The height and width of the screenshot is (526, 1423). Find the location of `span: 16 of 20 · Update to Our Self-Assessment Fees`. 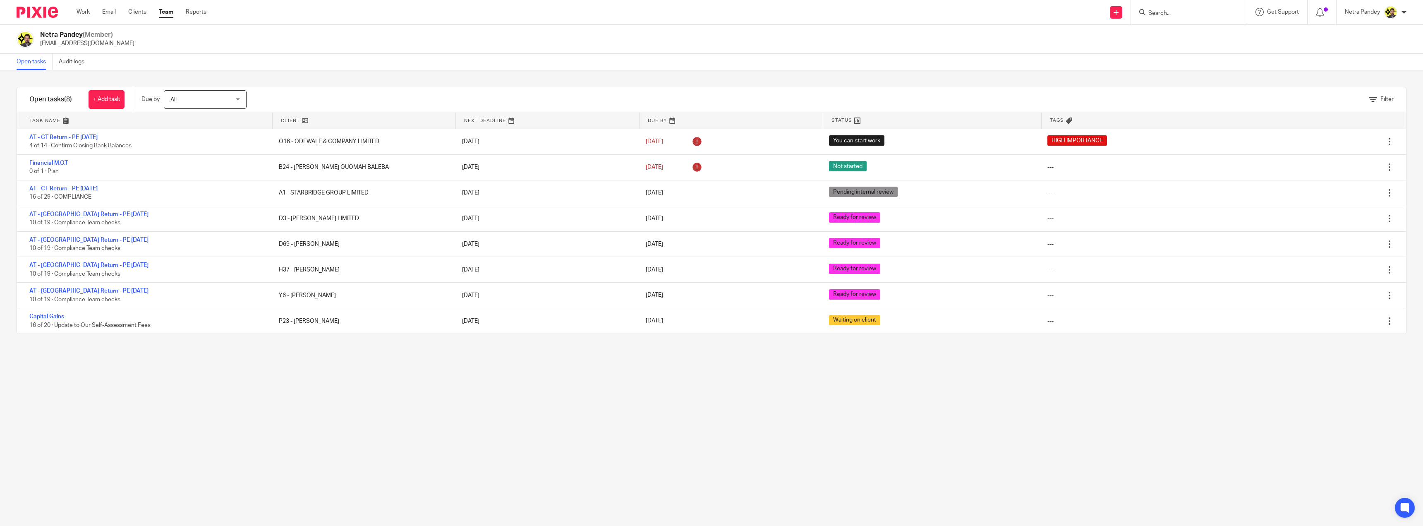

span: 16 of 20 · Update to Our Self-Assessment Fees is located at coordinates (90, 325).